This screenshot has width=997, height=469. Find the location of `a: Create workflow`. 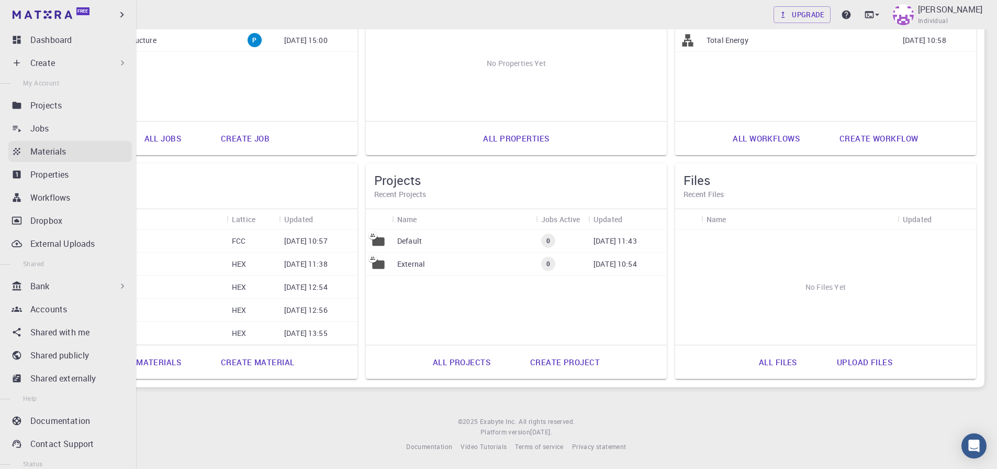

a: Create workflow is located at coordinates (879, 138).